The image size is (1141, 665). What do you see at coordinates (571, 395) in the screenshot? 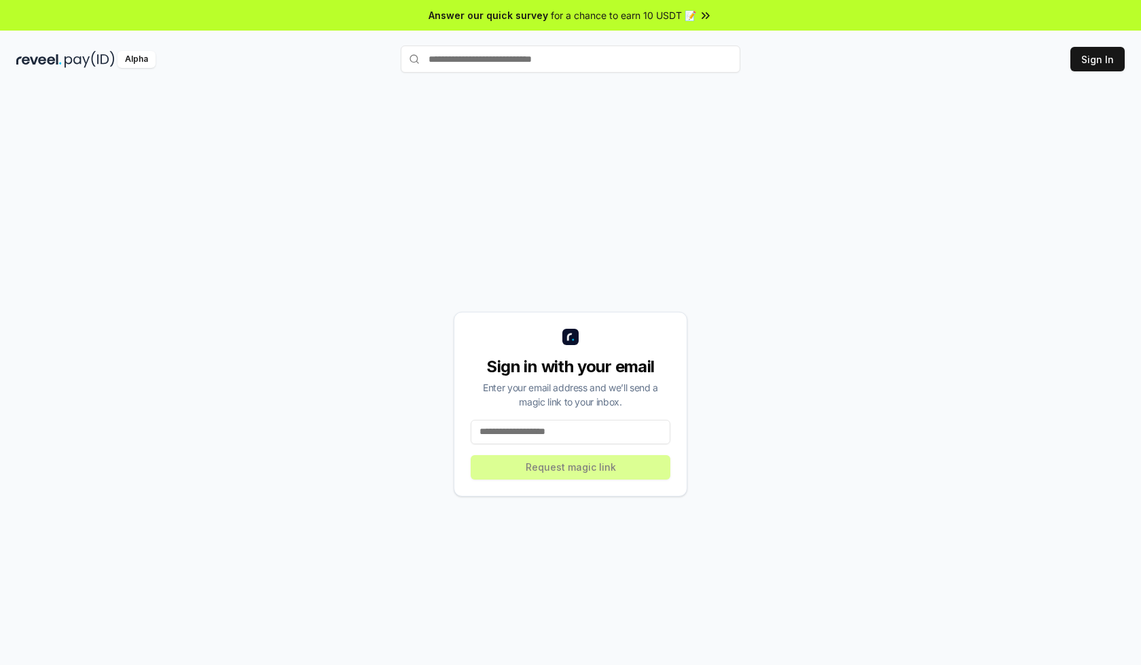
I see `div: Enter your email address and we’ll send a magic link to your inbox.` at bounding box center [571, 395].